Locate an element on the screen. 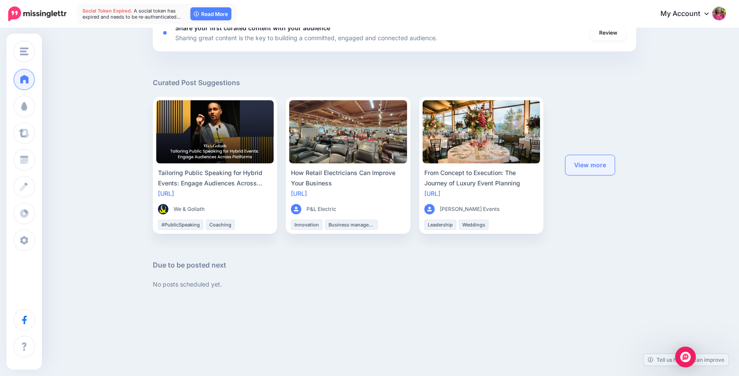 The height and width of the screenshot is (376, 739). h5: Curated Post Suggestions is located at coordinates (395, 82).